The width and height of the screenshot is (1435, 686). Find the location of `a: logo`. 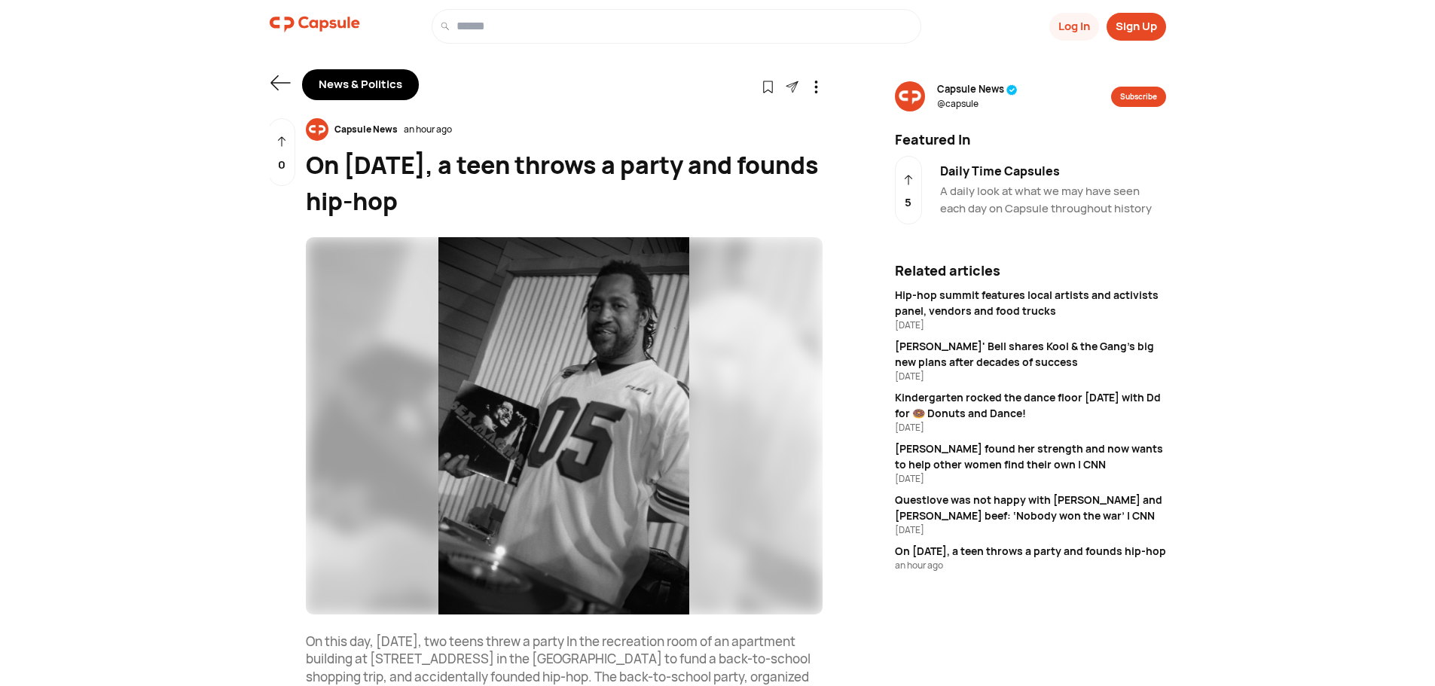

a: logo is located at coordinates (315, 26).